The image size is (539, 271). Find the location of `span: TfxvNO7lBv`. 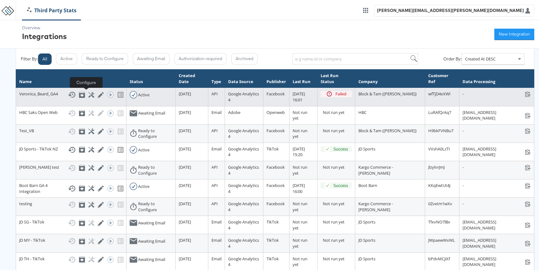

span: TfxvNO7lBv is located at coordinates (439, 220).